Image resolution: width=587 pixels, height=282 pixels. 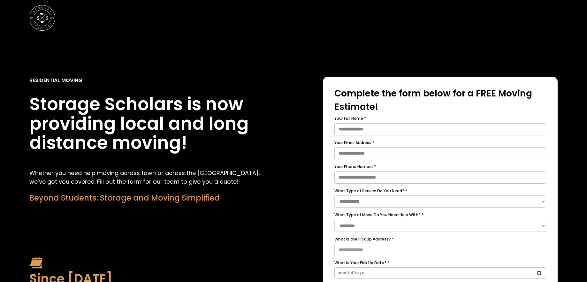 I want to click on label: What Type of Service Do You Need? *, so click(x=440, y=191).